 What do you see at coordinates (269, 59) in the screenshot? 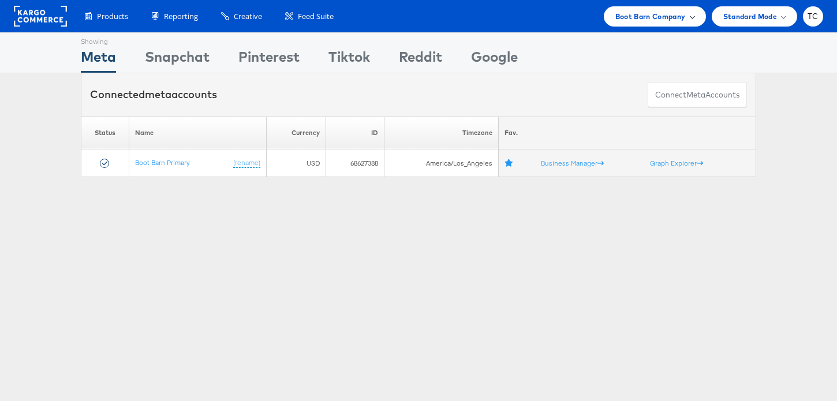
I see `div: Pinterest` at bounding box center [269, 59].